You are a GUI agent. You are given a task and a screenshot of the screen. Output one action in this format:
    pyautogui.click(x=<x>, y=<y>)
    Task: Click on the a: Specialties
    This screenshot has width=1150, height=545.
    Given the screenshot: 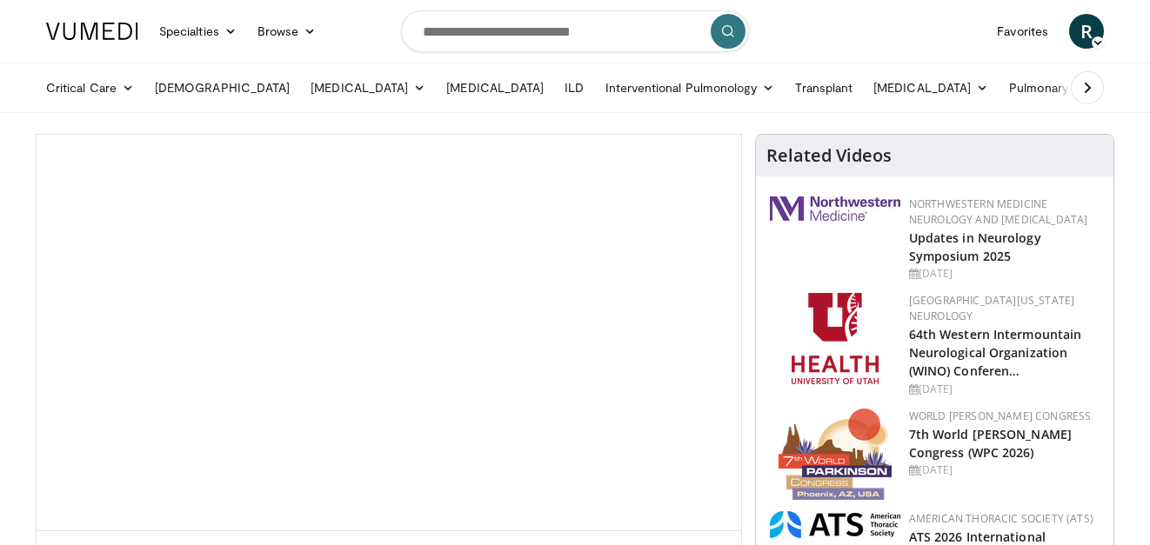 What is the action you would take?
    pyautogui.click(x=197, y=31)
    